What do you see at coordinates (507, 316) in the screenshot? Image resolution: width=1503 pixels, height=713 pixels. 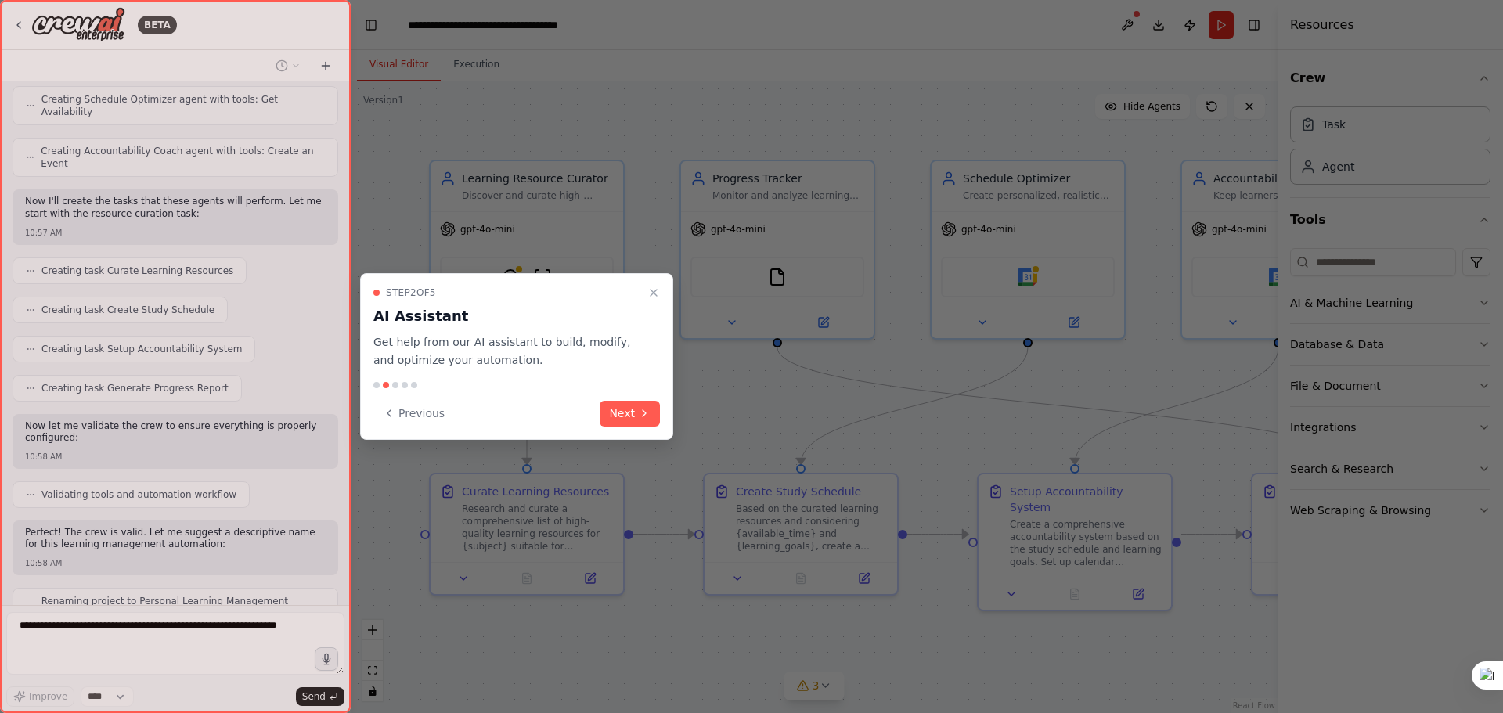 I see `h3: AI Assistant` at bounding box center [507, 316].